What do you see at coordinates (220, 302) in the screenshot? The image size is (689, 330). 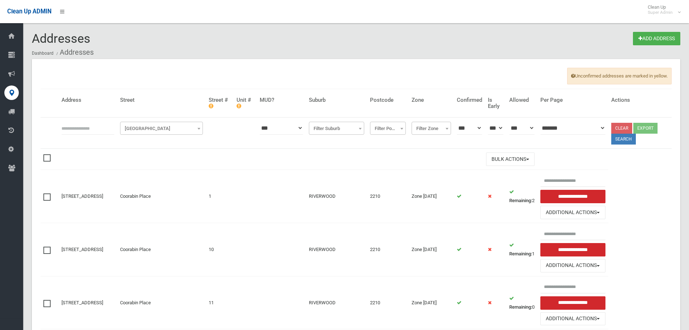 I see `td: 11` at bounding box center [220, 302].